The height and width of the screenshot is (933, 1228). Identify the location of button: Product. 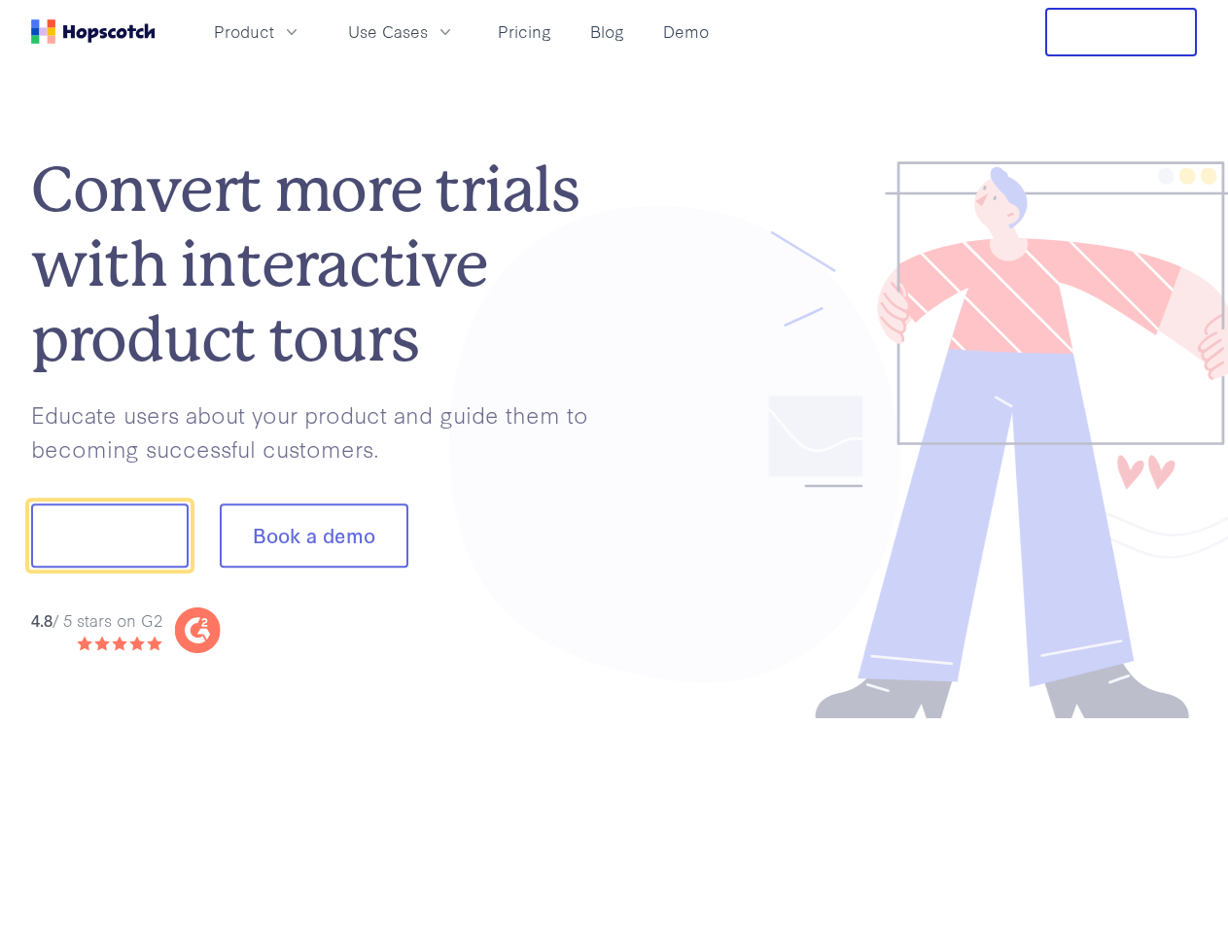
(258, 31).